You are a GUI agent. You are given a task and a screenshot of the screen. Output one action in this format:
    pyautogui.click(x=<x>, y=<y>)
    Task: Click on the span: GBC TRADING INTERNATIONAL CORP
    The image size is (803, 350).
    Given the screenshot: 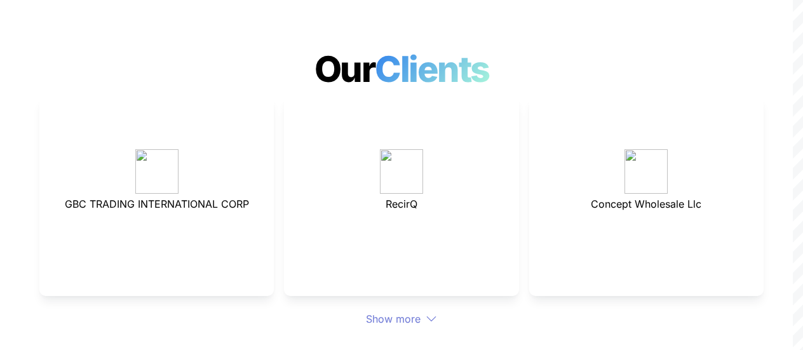 What is the action you would take?
    pyautogui.click(x=157, y=204)
    